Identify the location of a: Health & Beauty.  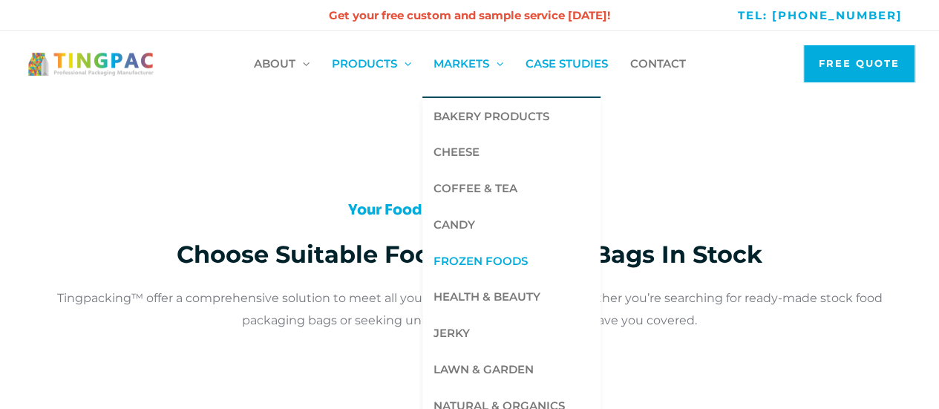
(511, 297).